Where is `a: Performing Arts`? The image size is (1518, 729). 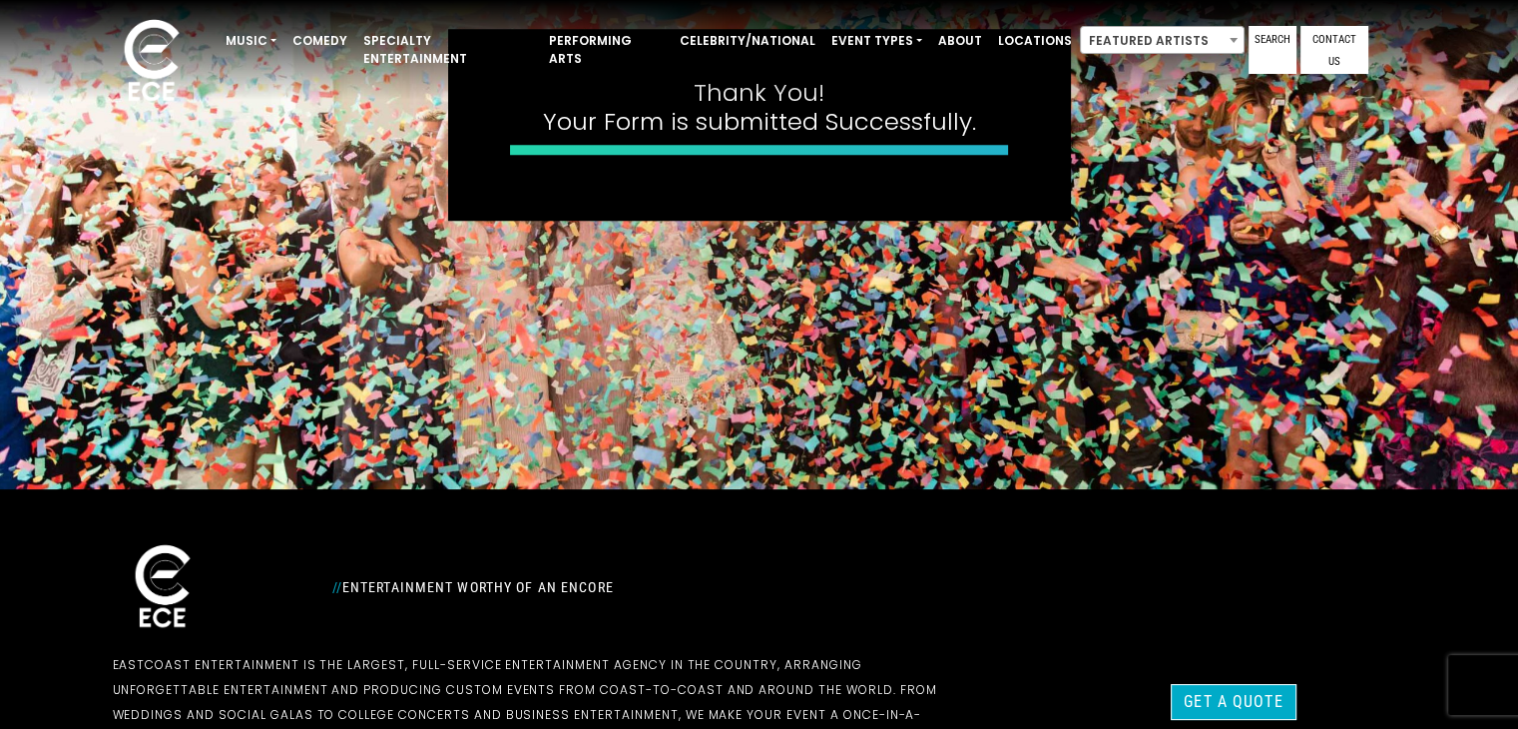
a: Performing Arts is located at coordinates (606, 50).